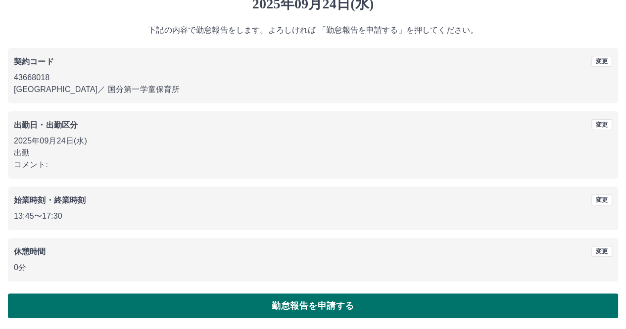 The height and width of the screenshot is (329, 626). I want to click on button: 勤怠報告を申請する, so click(313, 306).